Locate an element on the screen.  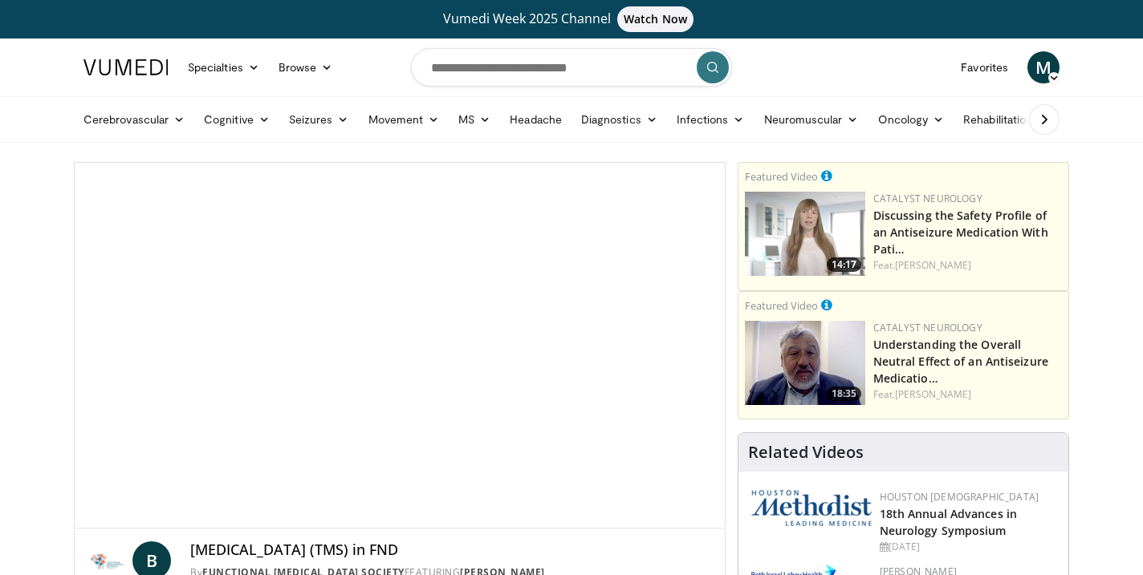
a: Neuromuscular is located at coordinates (811, 120).